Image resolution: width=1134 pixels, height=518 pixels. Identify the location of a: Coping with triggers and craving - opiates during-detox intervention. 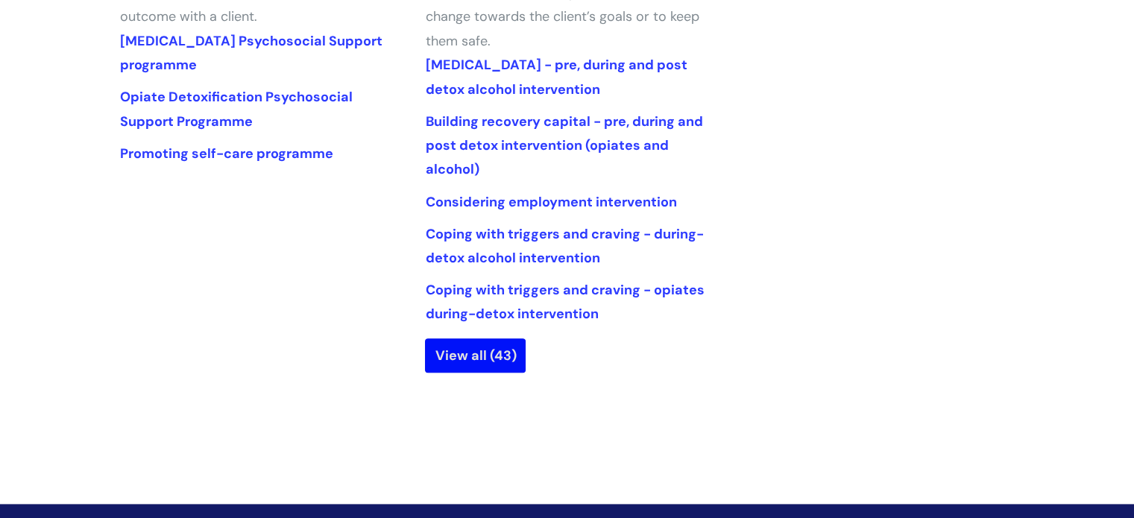
(564, 302).